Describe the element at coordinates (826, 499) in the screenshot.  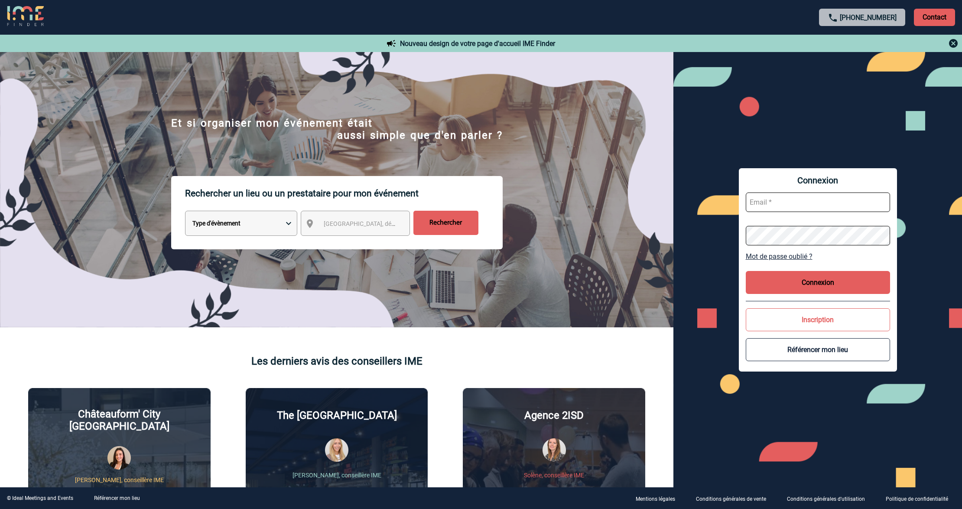
I see `p: Conditions générales d'utilisation` at that location.